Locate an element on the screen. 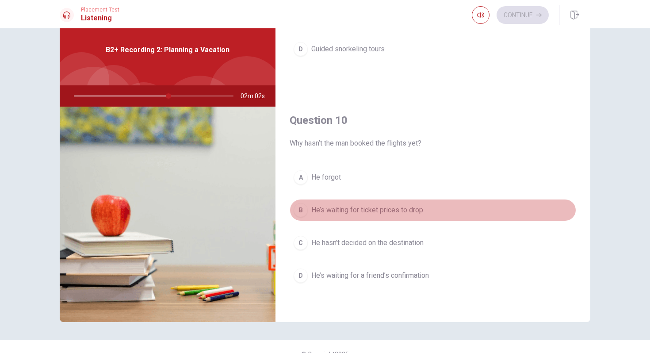 The width and height of the screenshot is (650, 353). h4: Question 10 is located at coordinates (433, 120).